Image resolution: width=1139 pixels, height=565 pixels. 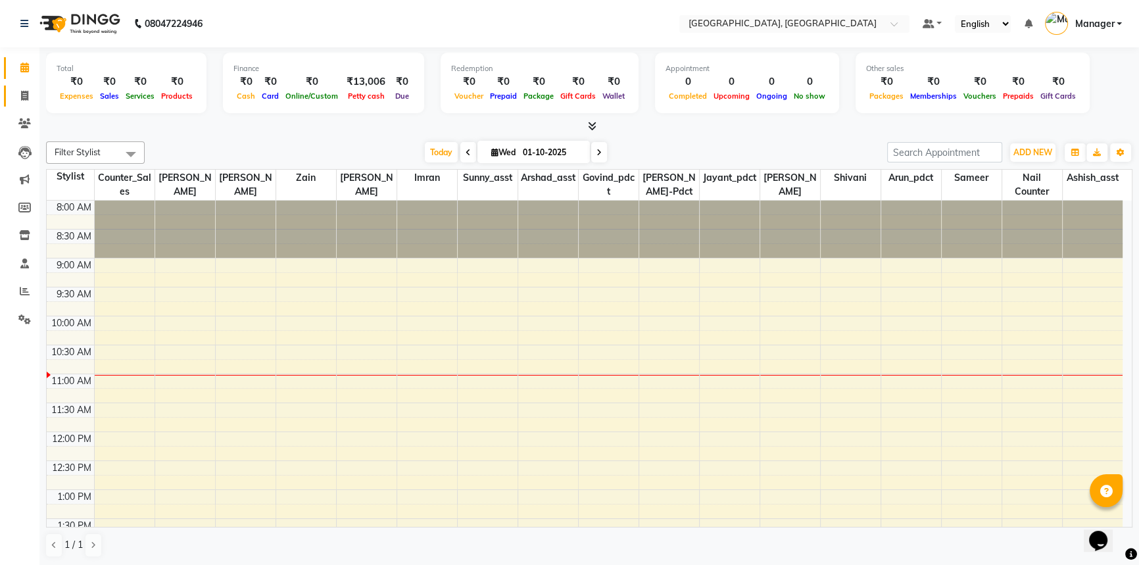 I want to click on span: Due, so click(x=402, y=96).